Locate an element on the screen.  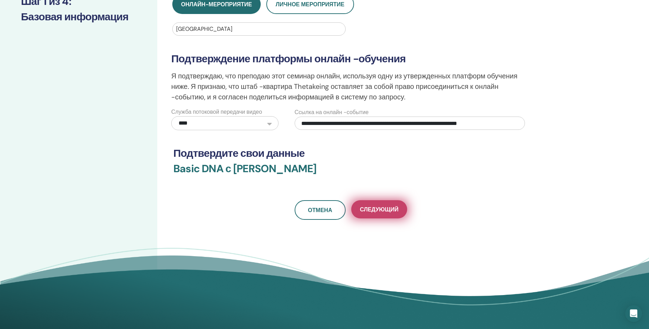
h3: Базовая информация is located at coordinates (79, 17).